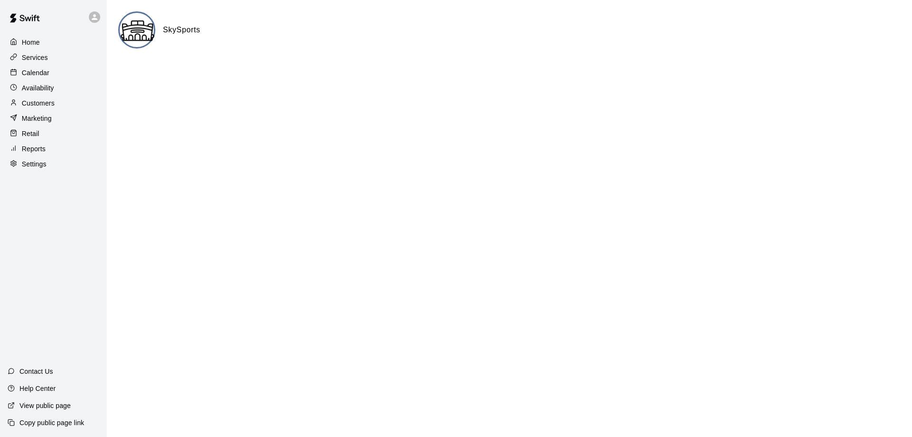 The image size is (912, 437). What do you see at coordinates (38, 388) in the screenshot?
I see `p: Help Center` at bounding box center [38, 388].